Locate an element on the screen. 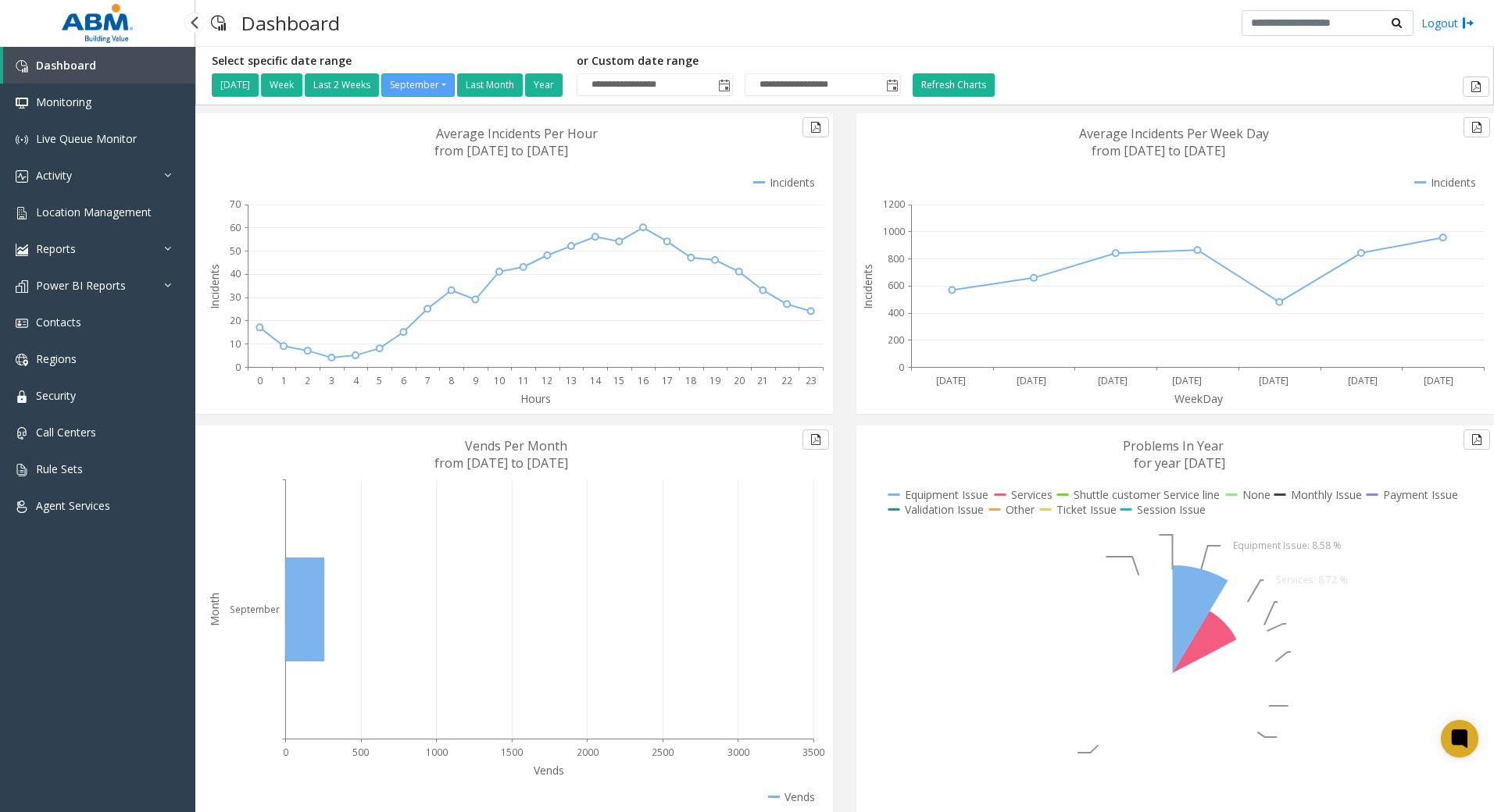  text: Vends Per Month is located at coordinates (516, 447).